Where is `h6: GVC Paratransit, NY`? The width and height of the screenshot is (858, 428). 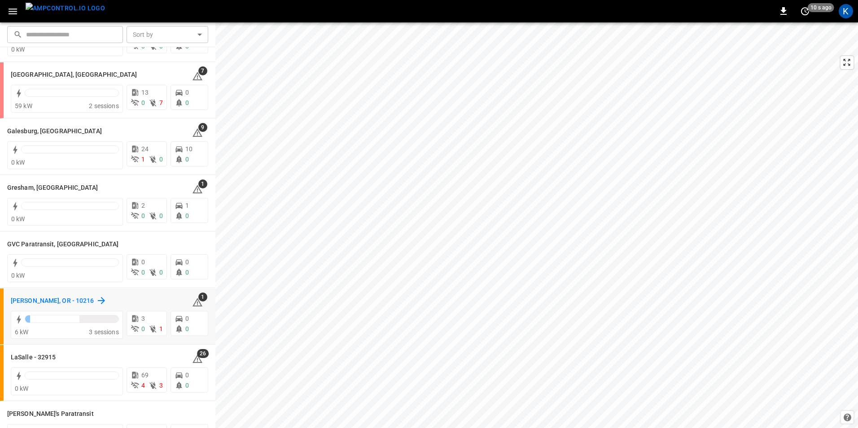 h6: GVC Paratransit, NY is located at coordinates (63, 245).